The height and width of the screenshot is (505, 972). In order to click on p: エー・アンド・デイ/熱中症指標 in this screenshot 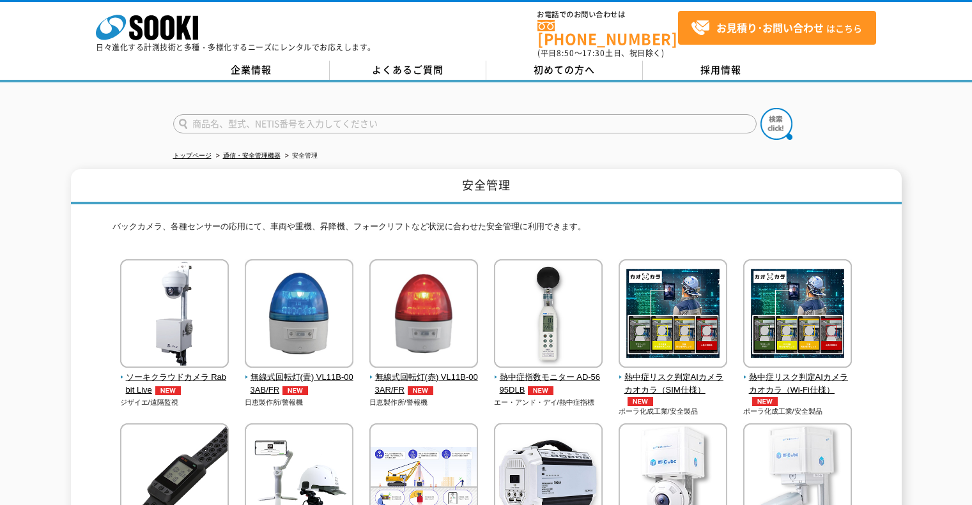, I will do `click(548, 402)`.